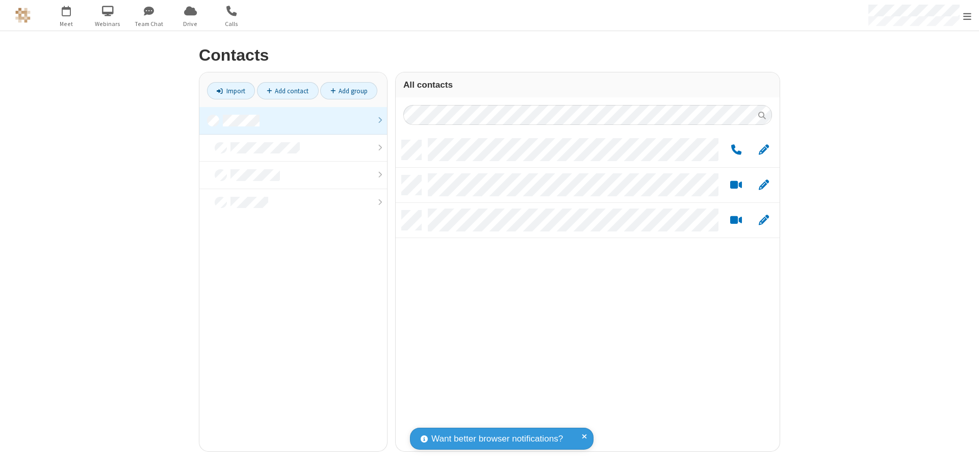 The image size is (979, 467). I want to click on img: QA Selenium DO NOT DELETE OR CHANGE, so click(23, 15).